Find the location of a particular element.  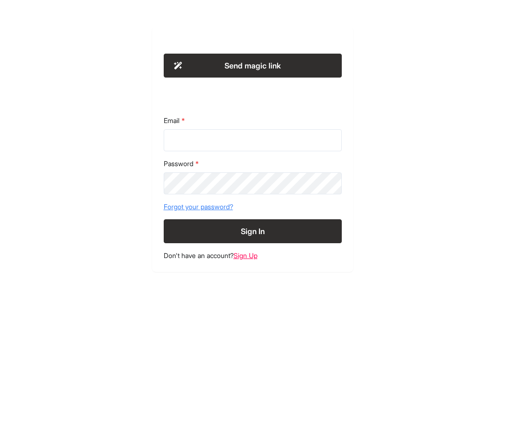

button: Sign In is located at coordinates (253, 231).